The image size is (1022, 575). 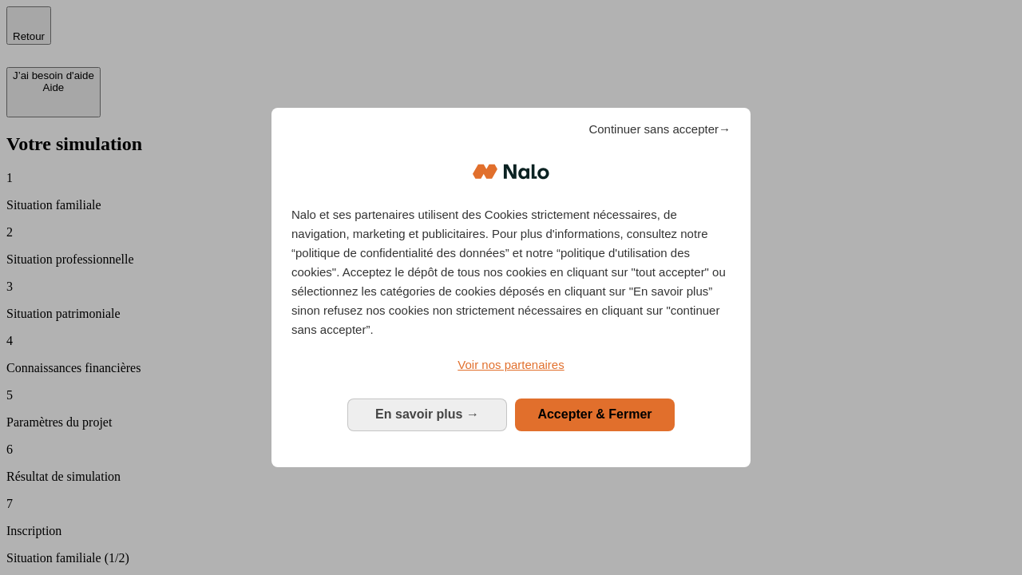 I want to click on span: Voir nos partenaires, so click(x=510, y=364).